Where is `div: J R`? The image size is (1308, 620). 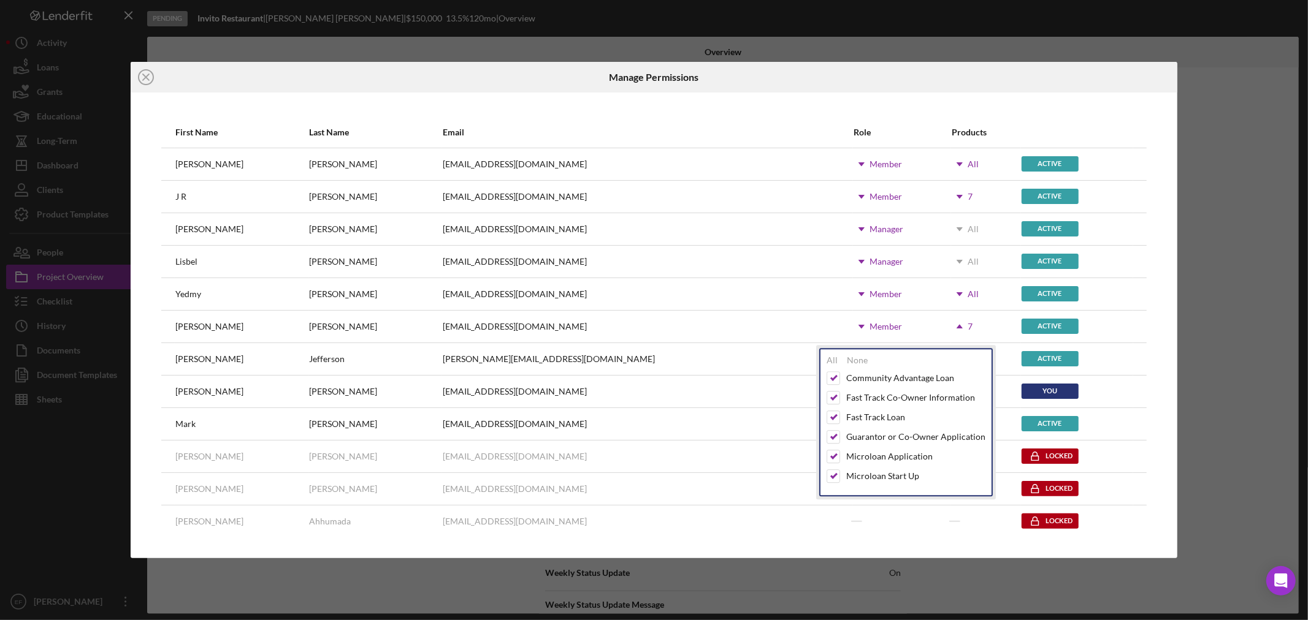 div: J R is located at coordinates (181, 197).